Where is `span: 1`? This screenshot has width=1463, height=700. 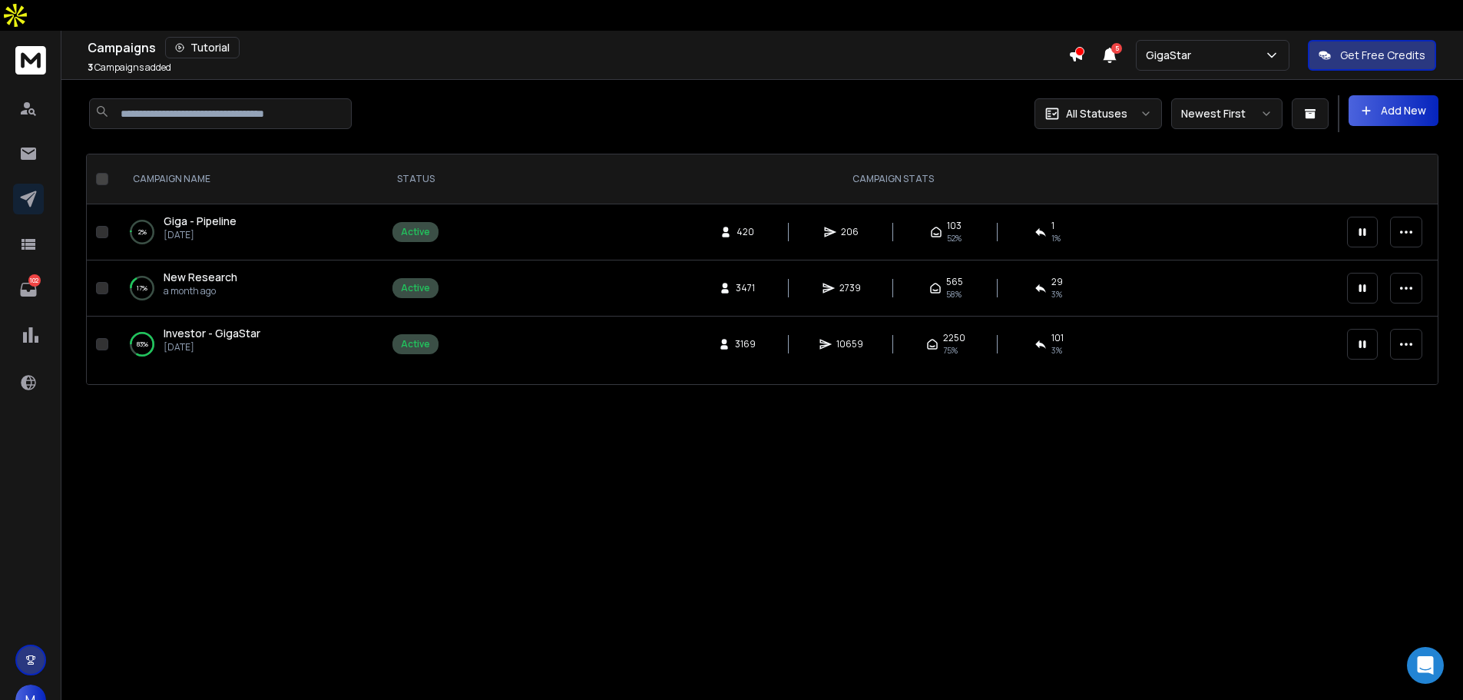
span: 1 is located at coordinates (1053, 226).